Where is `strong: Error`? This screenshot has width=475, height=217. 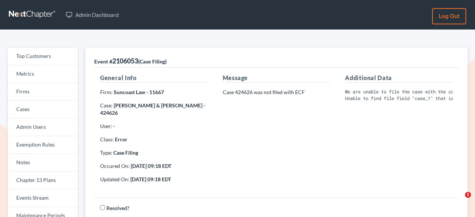
strong: Error is located at coordinates (121, 139).